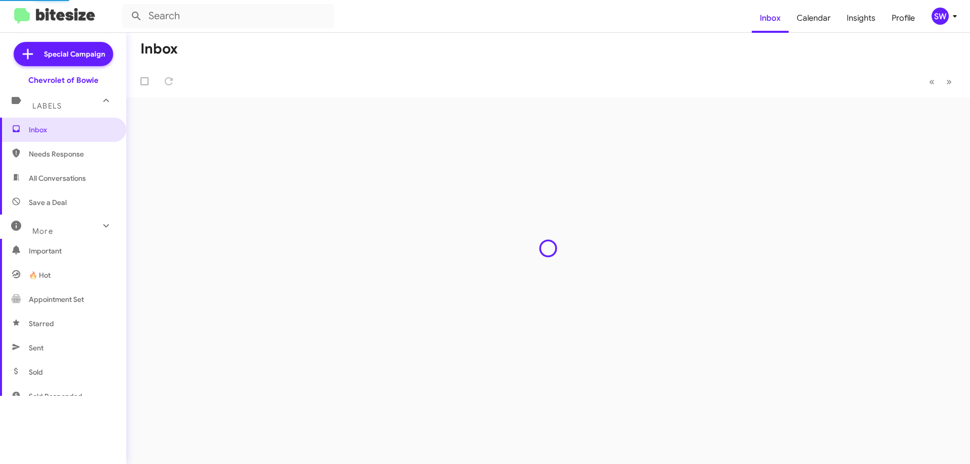 Image resolution: width=970 pixels, height=464 pixels. I want to click on nav: Page navigation example, so click(941, 81).